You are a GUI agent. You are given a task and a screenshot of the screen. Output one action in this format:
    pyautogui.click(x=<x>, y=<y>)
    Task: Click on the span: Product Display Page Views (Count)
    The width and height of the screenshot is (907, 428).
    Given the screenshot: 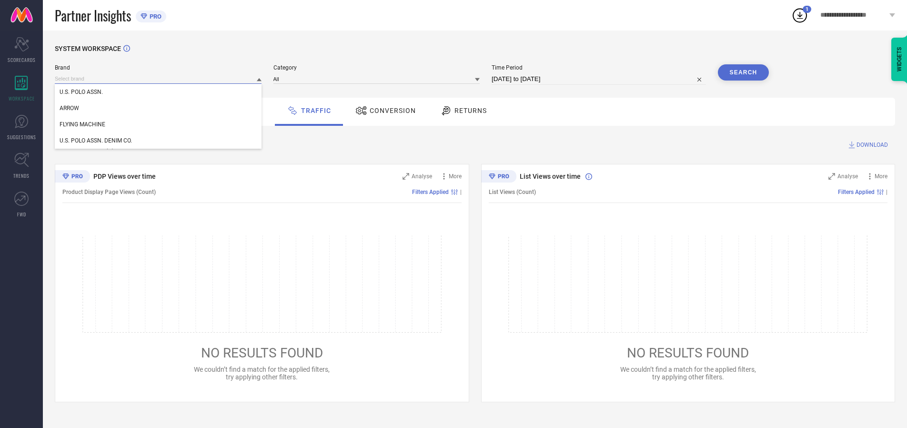 What is the action you would take?
    pyautogui.click(x=109, y=192)
    